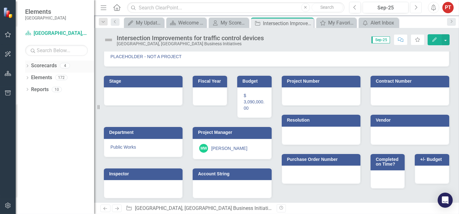  Describe the element at coordinates (144, 132) in the screenshot. I see `h3: Department` at that location.